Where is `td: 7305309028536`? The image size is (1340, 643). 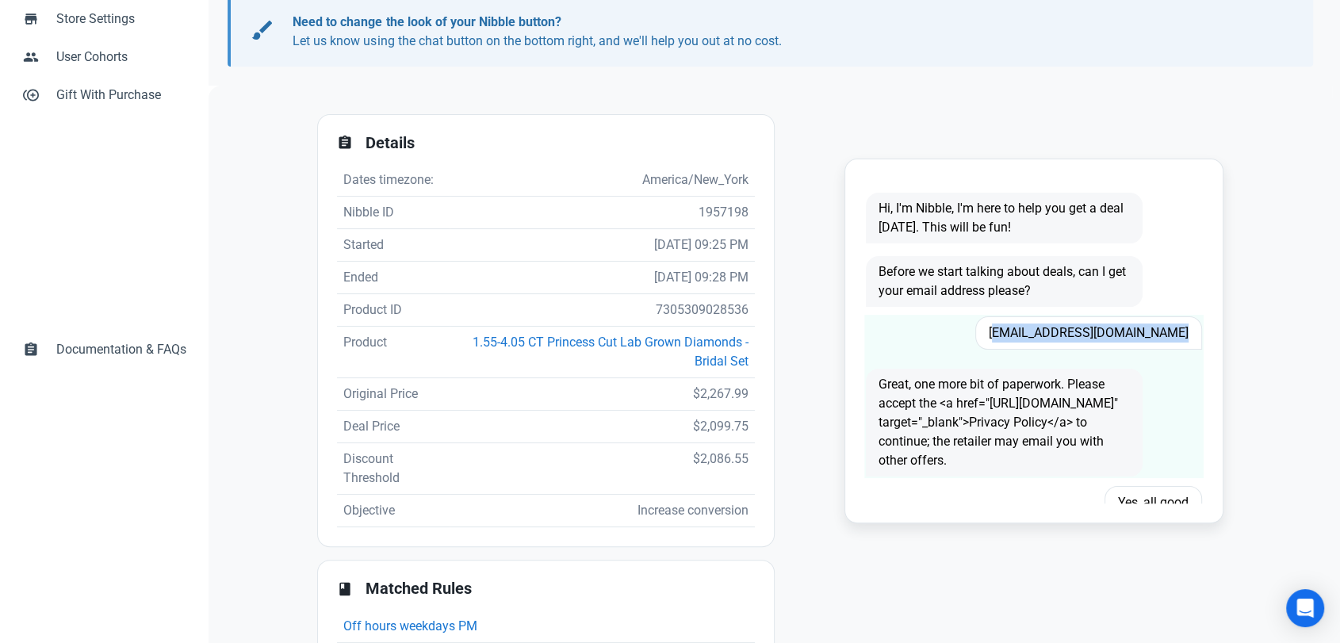
td: 7305309028536 is located at coordinates (602, 310).